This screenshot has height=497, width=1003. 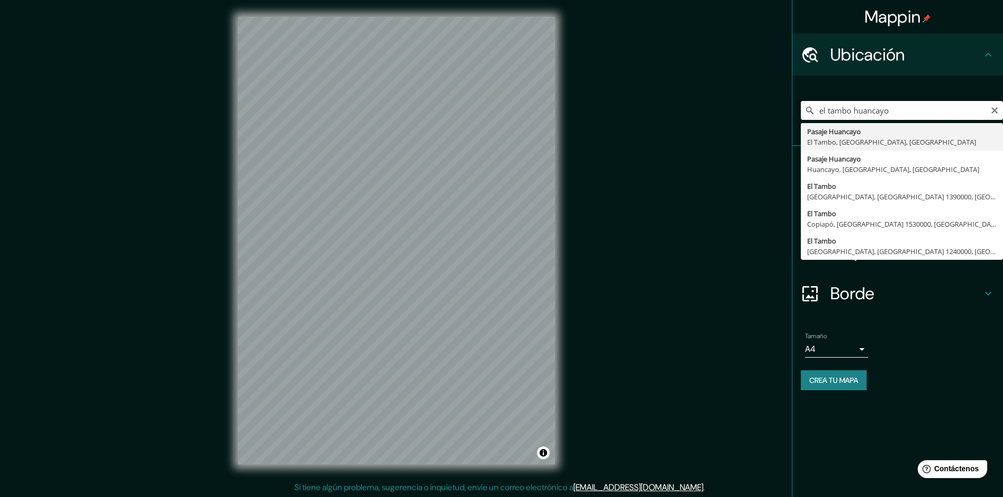 I want to click on canvas: Mapa, so click(x=396, y=241).